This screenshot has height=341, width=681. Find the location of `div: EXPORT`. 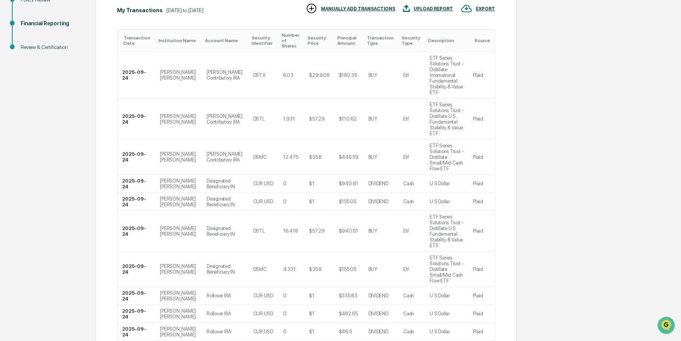

div: EXPORT is located at coordinates (485, 9).